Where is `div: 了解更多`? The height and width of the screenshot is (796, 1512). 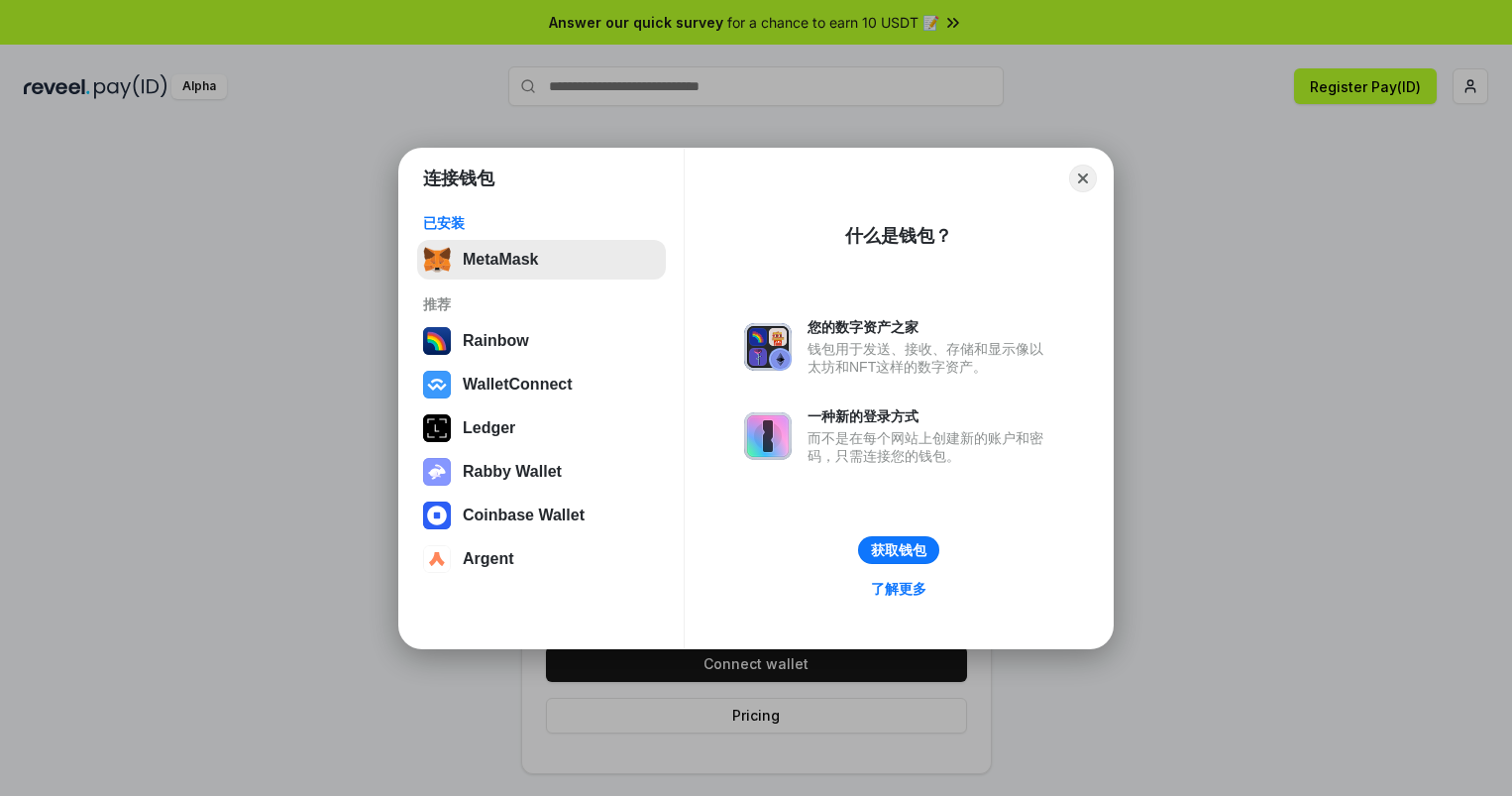
div: 了解更多 is located at coordinates (899, 589).